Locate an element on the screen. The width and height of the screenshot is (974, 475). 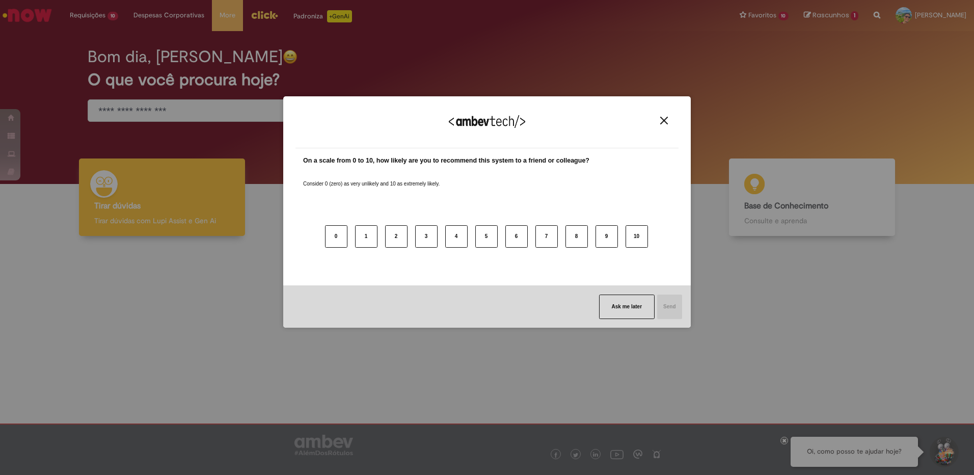
button: 9 is located at coordinates (607, 236).